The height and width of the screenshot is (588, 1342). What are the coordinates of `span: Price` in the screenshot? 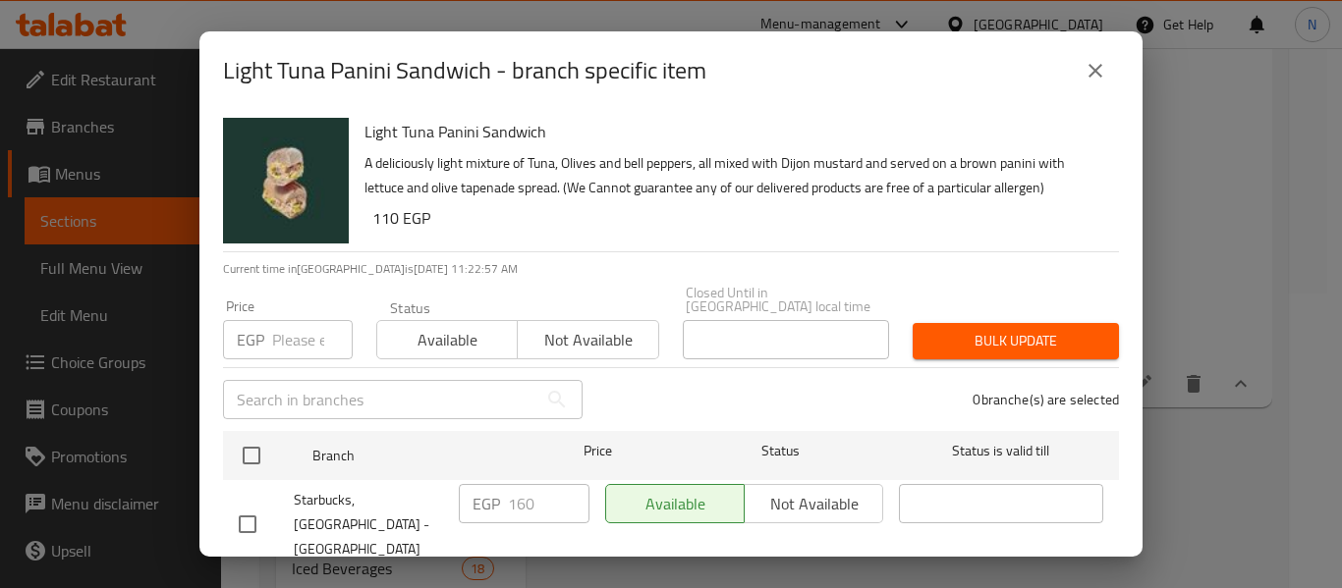 It's located at (597, 451).